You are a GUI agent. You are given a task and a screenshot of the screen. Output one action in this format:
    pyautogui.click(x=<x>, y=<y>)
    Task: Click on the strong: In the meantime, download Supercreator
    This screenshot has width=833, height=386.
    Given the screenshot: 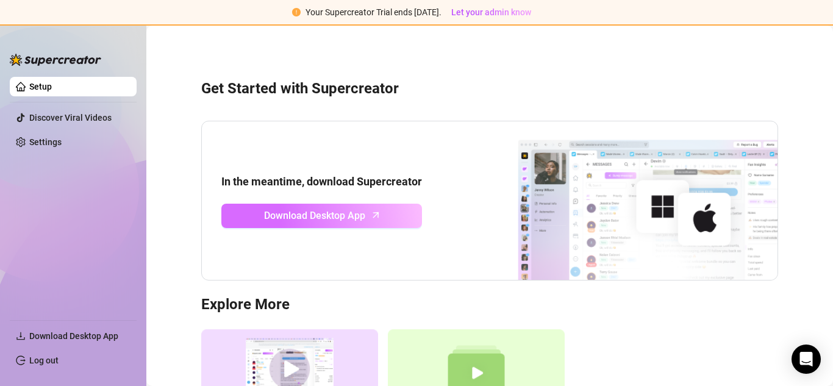 What is the action you would take?
    pyautogui.click(x=321, y=181)
    